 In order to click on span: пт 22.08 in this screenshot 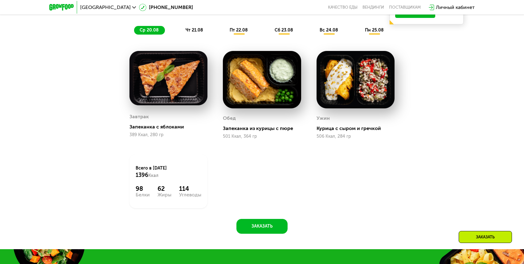, I will do `click(239, 30)`.